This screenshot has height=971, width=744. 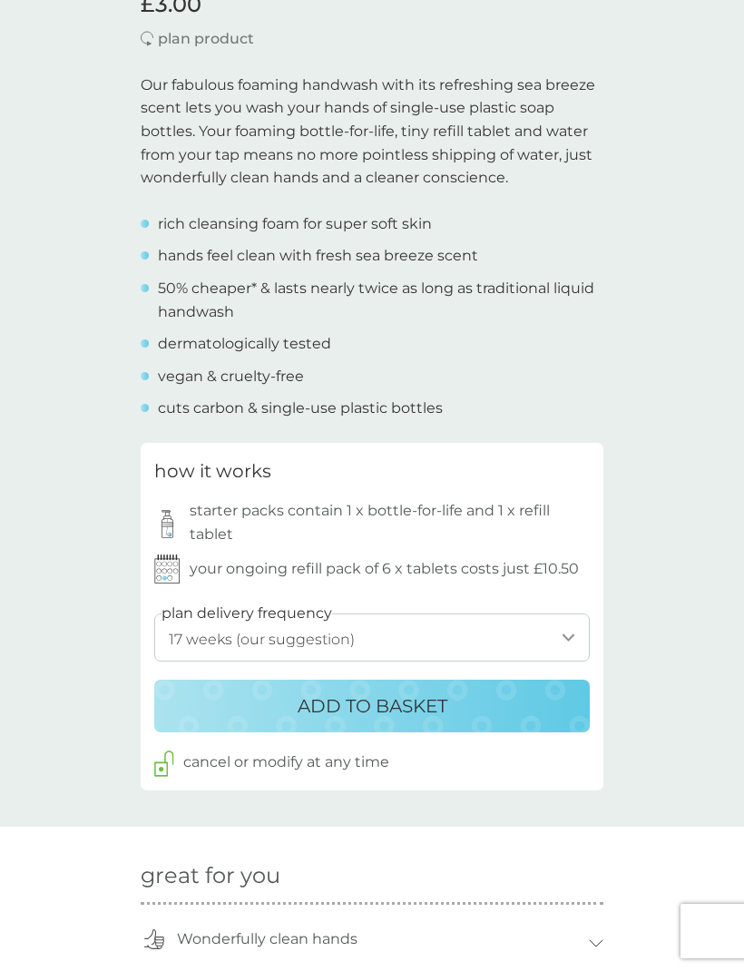 What do you see at coordinates (286, 762) in the screenshot?
I see `p: cancel or modify at any time` at bounding box center [286, 762].